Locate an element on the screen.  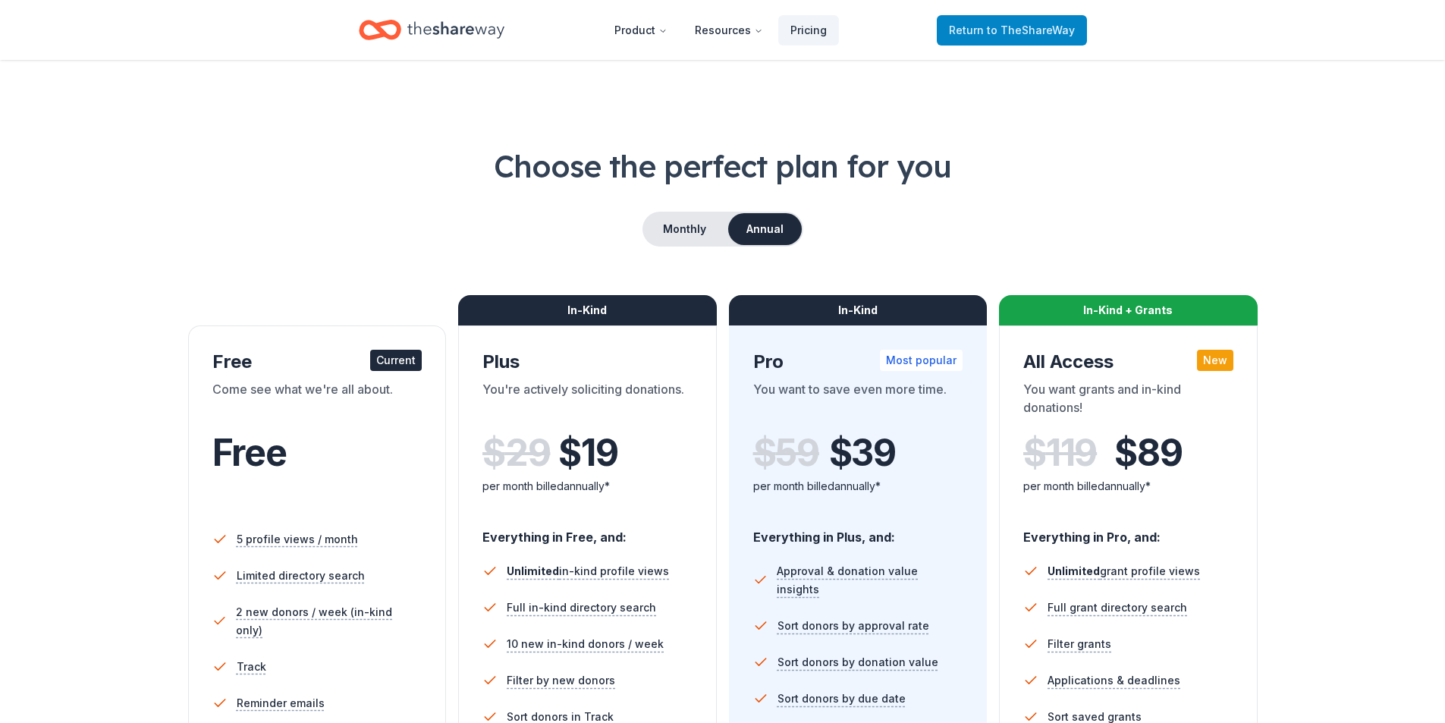
span: in-kind profile views is located at coordinates (588, 571).